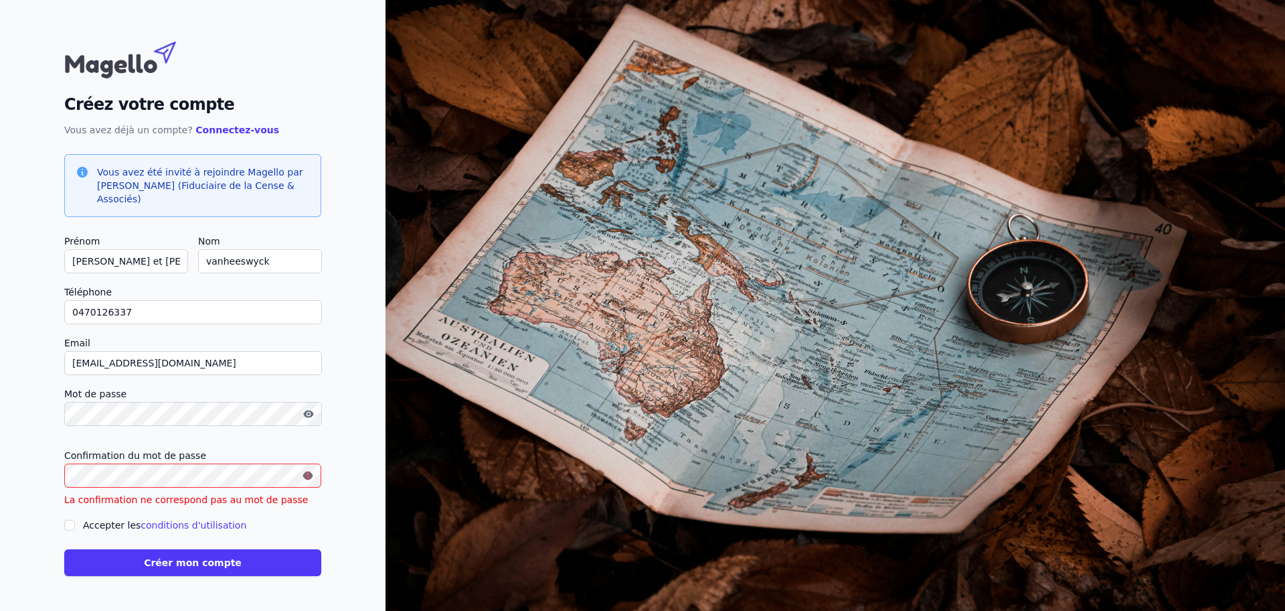  I want to click on a: Connectez-vous, so click(237, 130).